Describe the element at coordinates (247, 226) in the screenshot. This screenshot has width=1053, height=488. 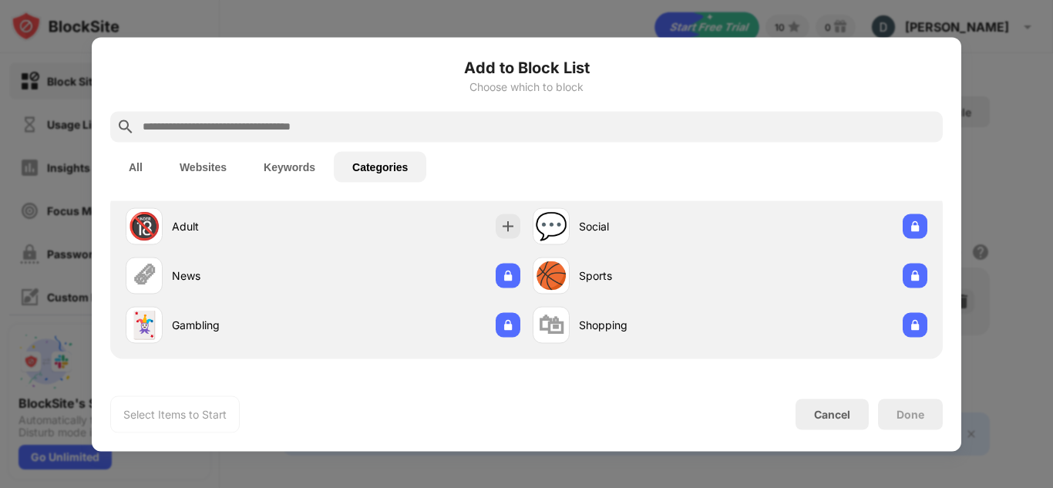
I see `div: Adult` at that location.